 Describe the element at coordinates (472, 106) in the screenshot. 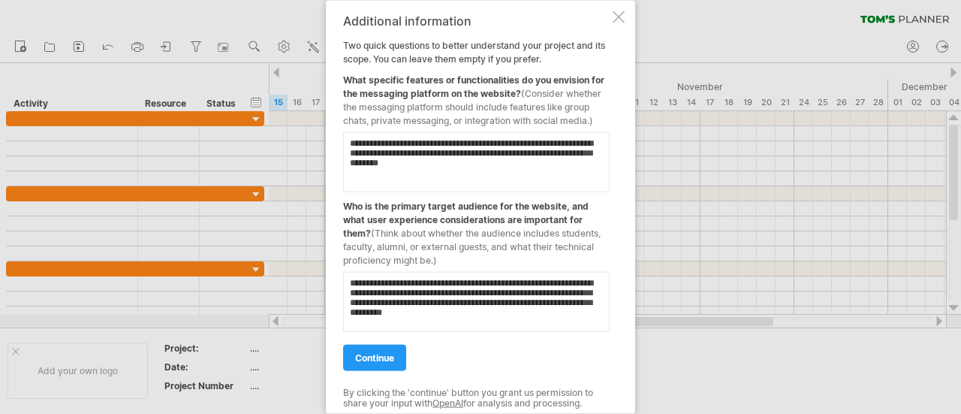

I see `span: (Consider whether the messaging platform should include features like group chats, private messag...` at that location.